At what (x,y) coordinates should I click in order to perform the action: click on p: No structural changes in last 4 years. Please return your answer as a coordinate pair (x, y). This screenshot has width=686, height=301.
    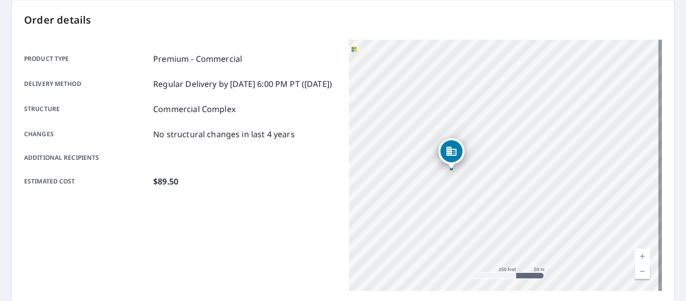
    Looking at the image, I should click on (224, 134).